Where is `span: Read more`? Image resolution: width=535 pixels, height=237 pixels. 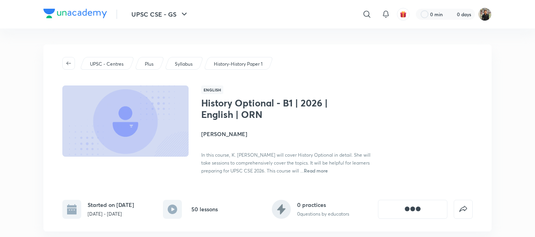 span: Read more is located at coordinates (316, 170).